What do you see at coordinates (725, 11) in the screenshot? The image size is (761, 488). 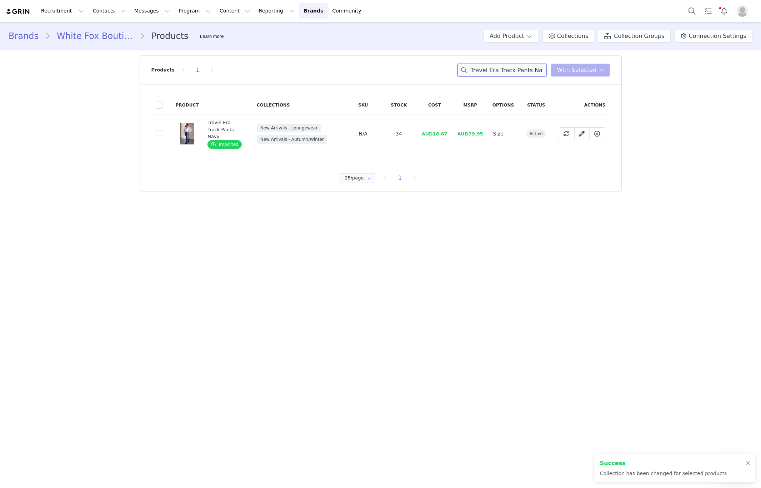 I see `button: Notifications` at bounding box center [725, 11].